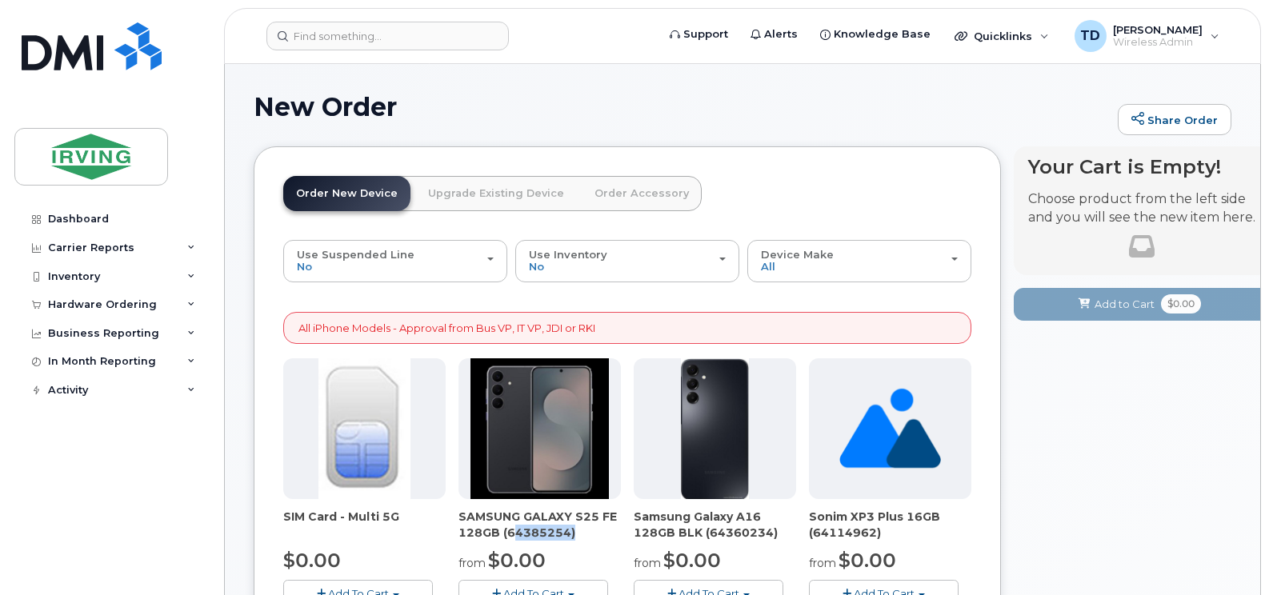  I want to click on a: Upgrade Existing Device, so click(496, 194).